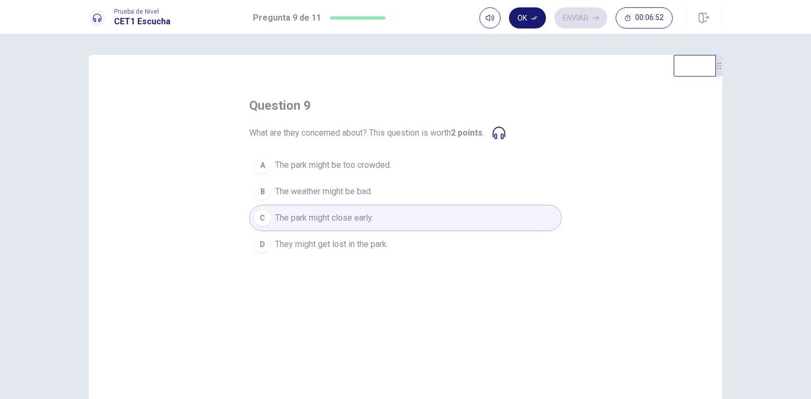 The image size is (811, 399). Describe the element at coordinates (142, 22) in the screenshot. I see `h1: CET1 Escucha` at that location.